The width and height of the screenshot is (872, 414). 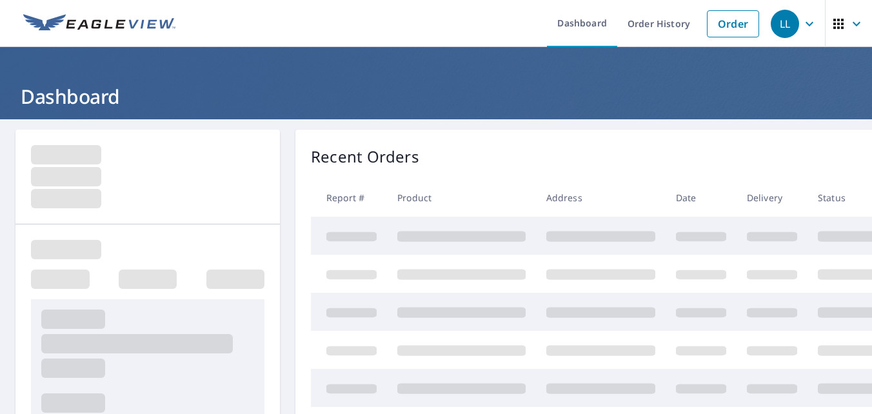 What do you see at coordinates (461, 197) in the screenshot?
I see `th: Product` at bounding box center [461, 197].